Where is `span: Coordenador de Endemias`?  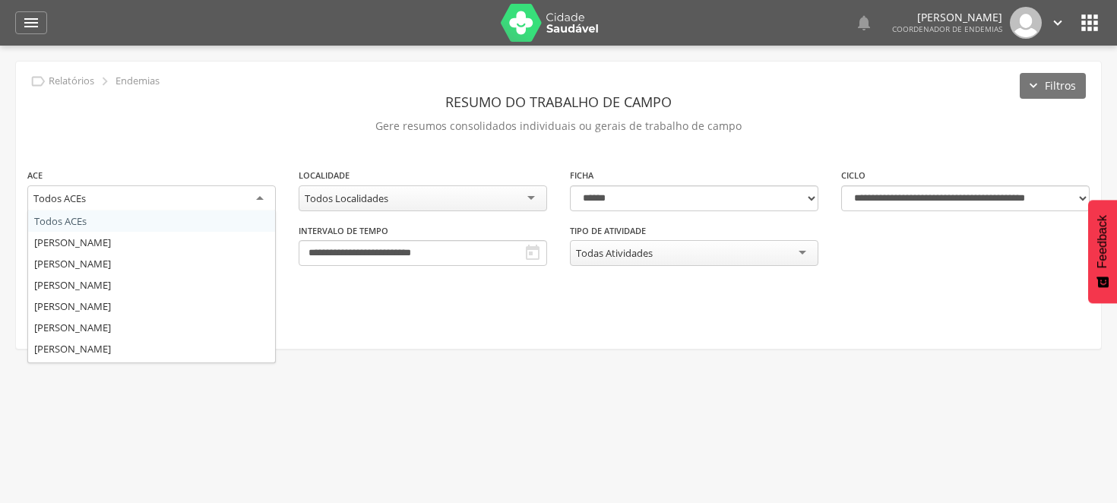
span: Coordenador de Endemias is located at coordinates (947, 29).